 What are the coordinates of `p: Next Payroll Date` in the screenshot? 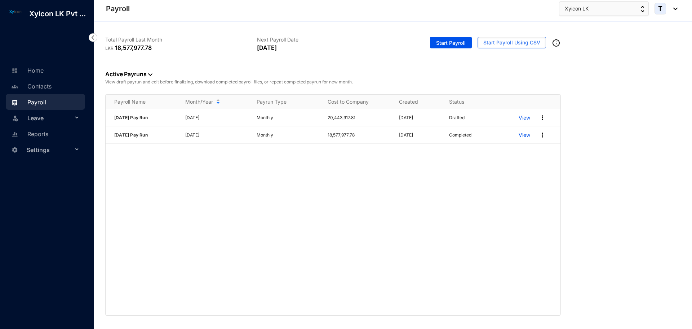 It's located at (333, 40).